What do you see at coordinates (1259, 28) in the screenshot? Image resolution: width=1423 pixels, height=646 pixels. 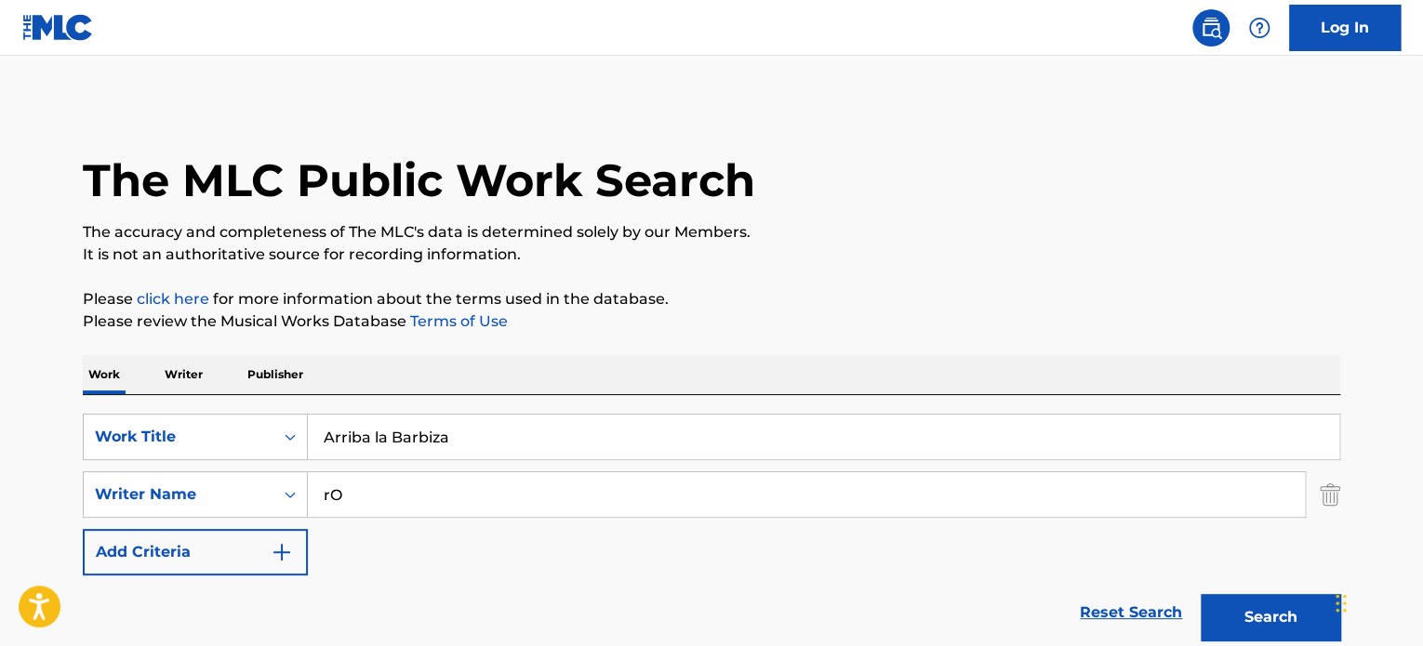 I see `div: Help` at bounding box center [1259, 28].